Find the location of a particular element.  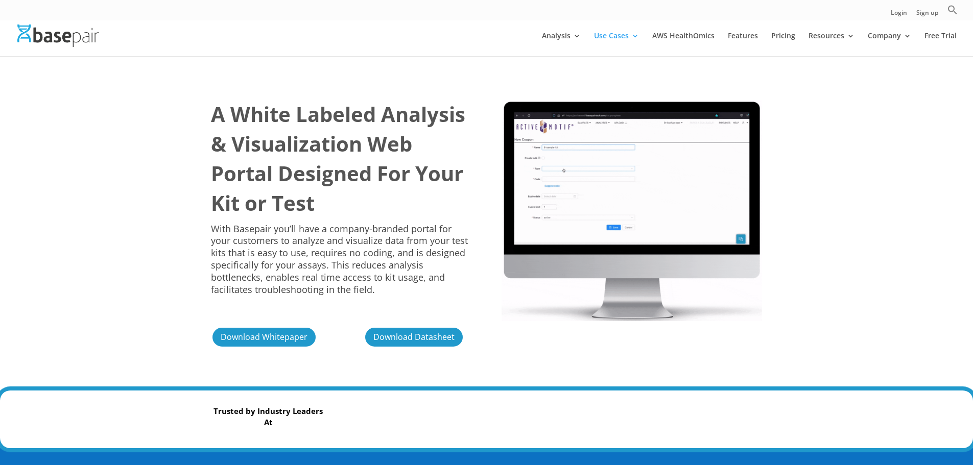

a: Company is located at coordinates (889, 44).